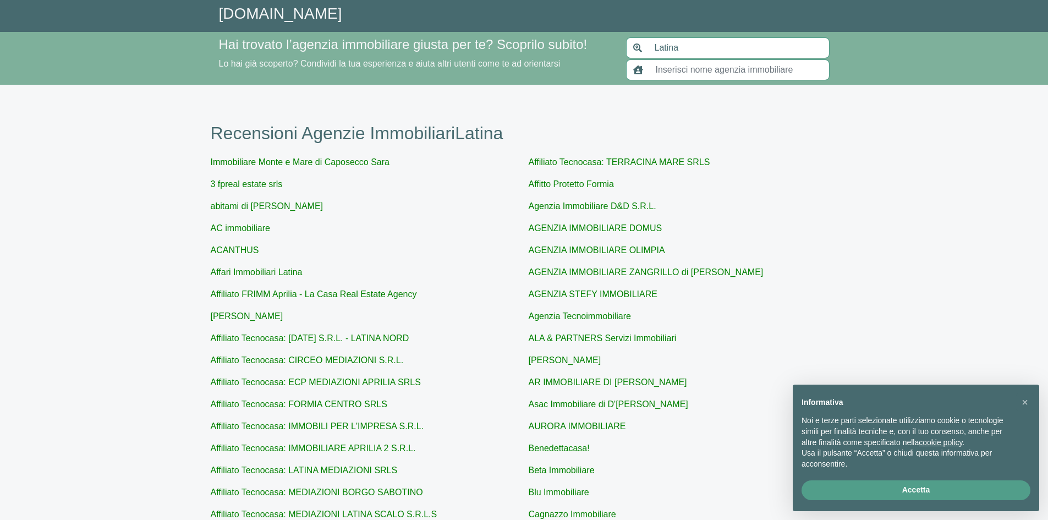  Describe the element at coordinates (246, 184) in the screenshot. I see `a: 3 fpreal estate srls` at that location.